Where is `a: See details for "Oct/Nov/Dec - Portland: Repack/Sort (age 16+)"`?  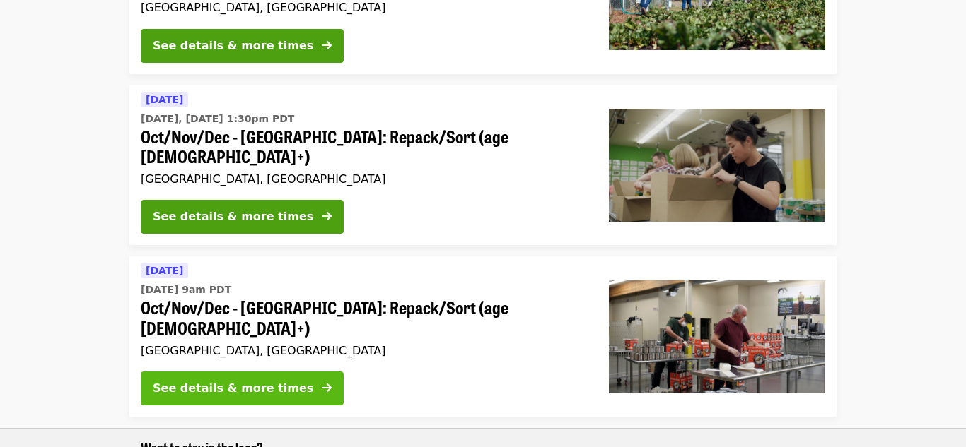
a: See details for "Oct/Nov/Dec - Portland: Repack/Sort (age 16+)" is located at coordinates (483, 336).